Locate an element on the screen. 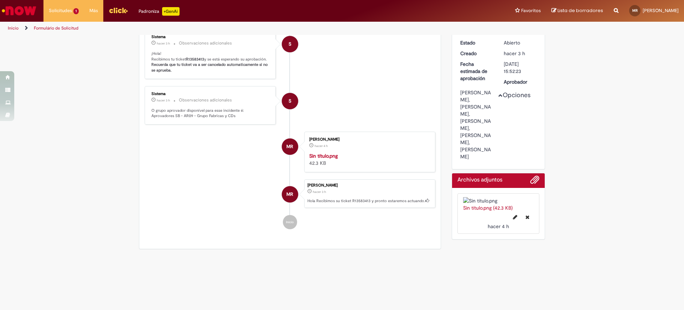 The image size is (684, 310). a: Lista de borradores is located at coordinates (577, 11).